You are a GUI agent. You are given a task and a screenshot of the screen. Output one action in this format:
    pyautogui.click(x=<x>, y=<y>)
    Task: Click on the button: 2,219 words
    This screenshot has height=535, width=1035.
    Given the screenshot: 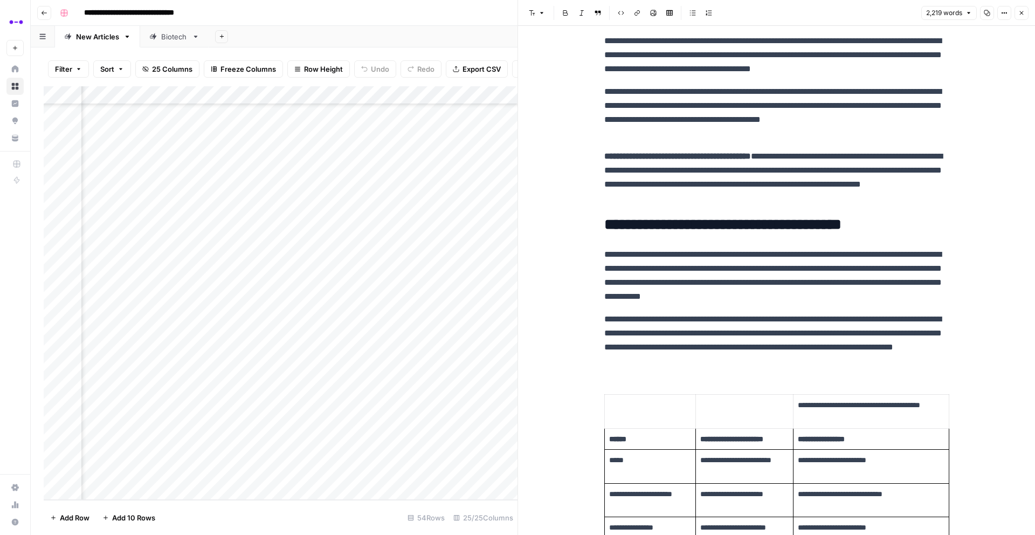 What is the action you would take?
    pyautogui.click(x=949, y=13)
    